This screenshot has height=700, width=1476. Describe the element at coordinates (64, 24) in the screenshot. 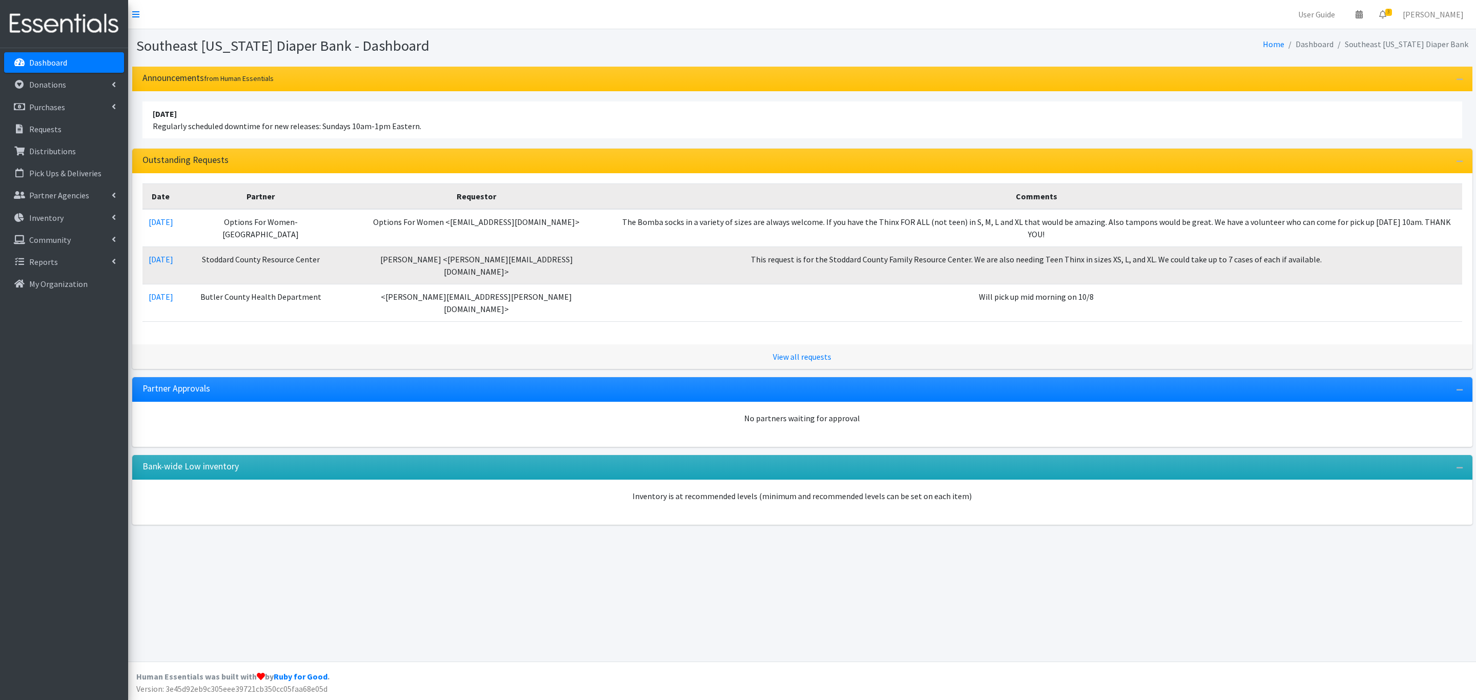

I see `img: HumanEssentials` at that location.